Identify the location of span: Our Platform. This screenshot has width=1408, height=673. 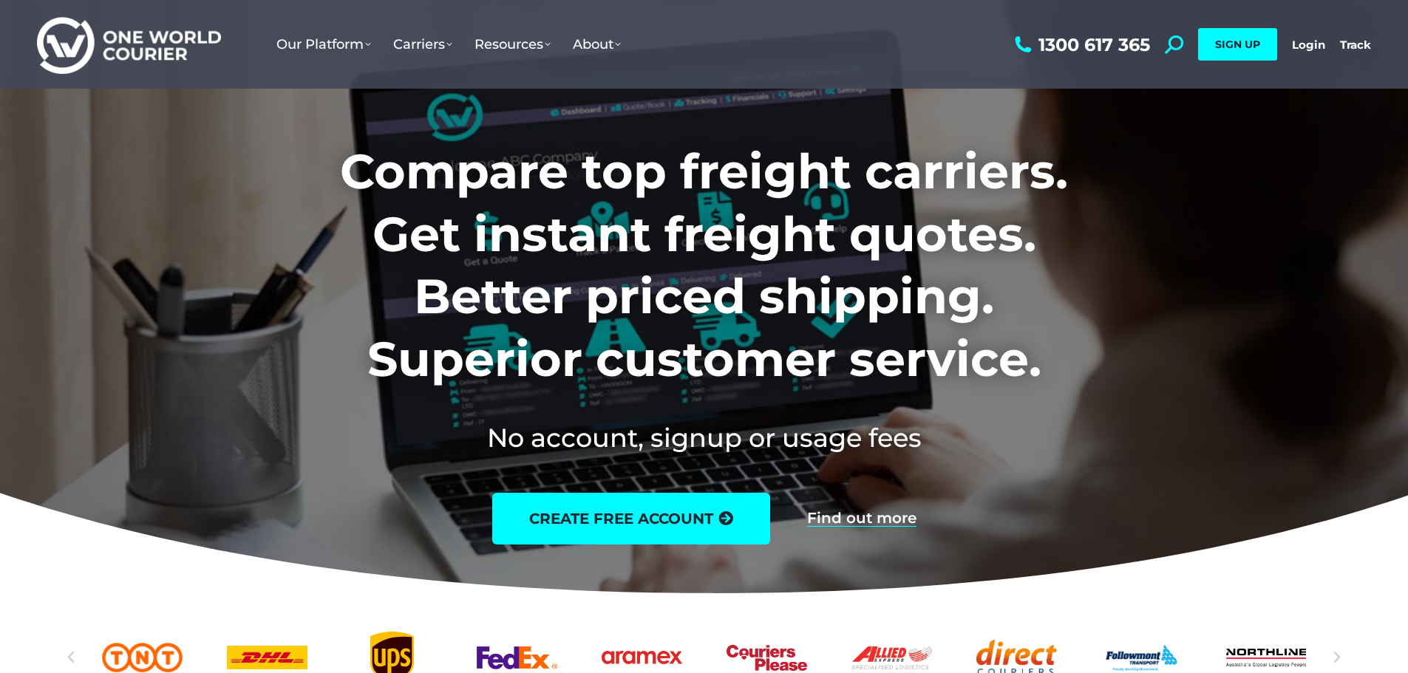
(324, 44).